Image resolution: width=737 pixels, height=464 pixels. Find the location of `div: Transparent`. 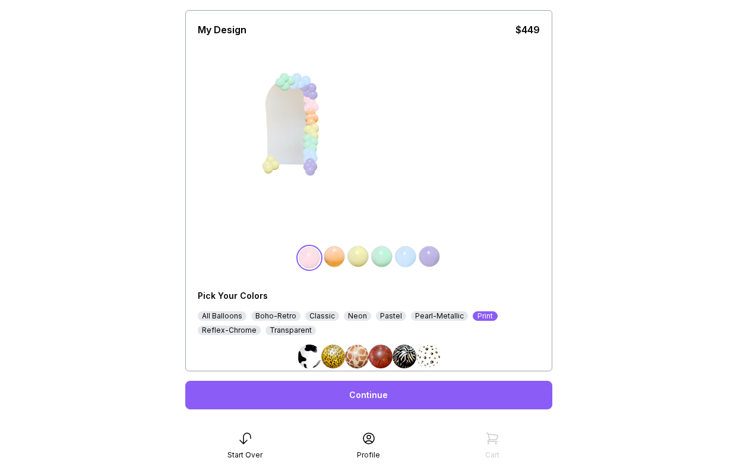

div: Transparent is located at coordinates (290, 330).